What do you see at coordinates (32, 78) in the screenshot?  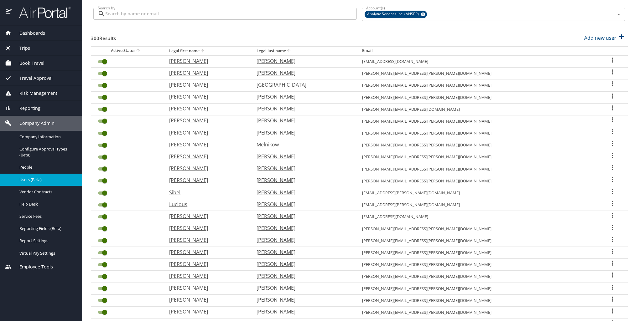 I see `span: Travel Approval` at bounding box center [32, 78].